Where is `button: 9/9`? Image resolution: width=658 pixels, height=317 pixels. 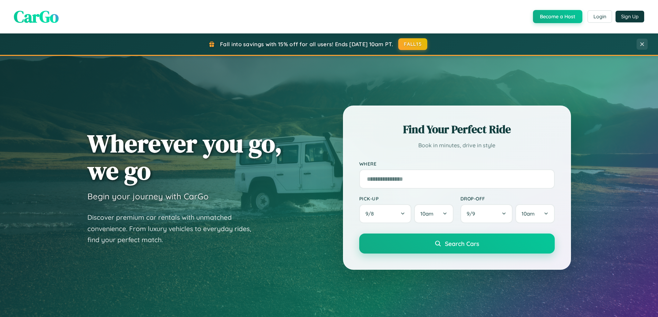 button: 9/9 is located at coordinates (487, 214).